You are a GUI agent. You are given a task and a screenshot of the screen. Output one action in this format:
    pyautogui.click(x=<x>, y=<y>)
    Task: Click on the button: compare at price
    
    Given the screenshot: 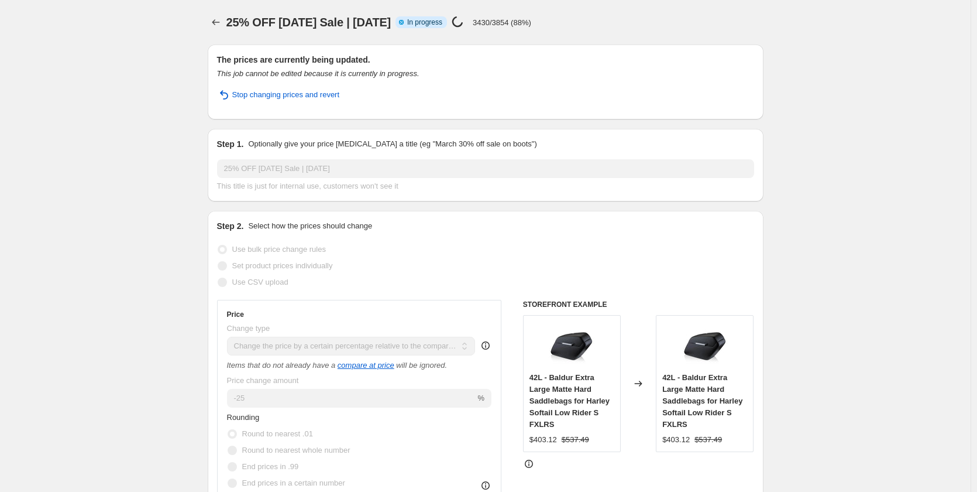 What is the action you would take?
    pyautogui.click(x=366, y=365)
    